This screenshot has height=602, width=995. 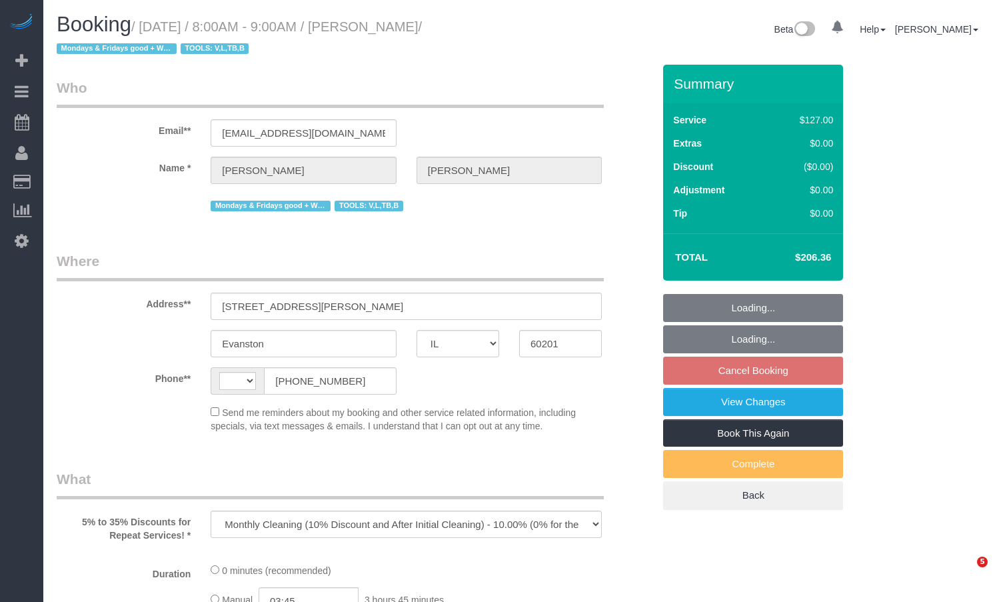 I want to click on a: Help, so click(x=873, y=29).